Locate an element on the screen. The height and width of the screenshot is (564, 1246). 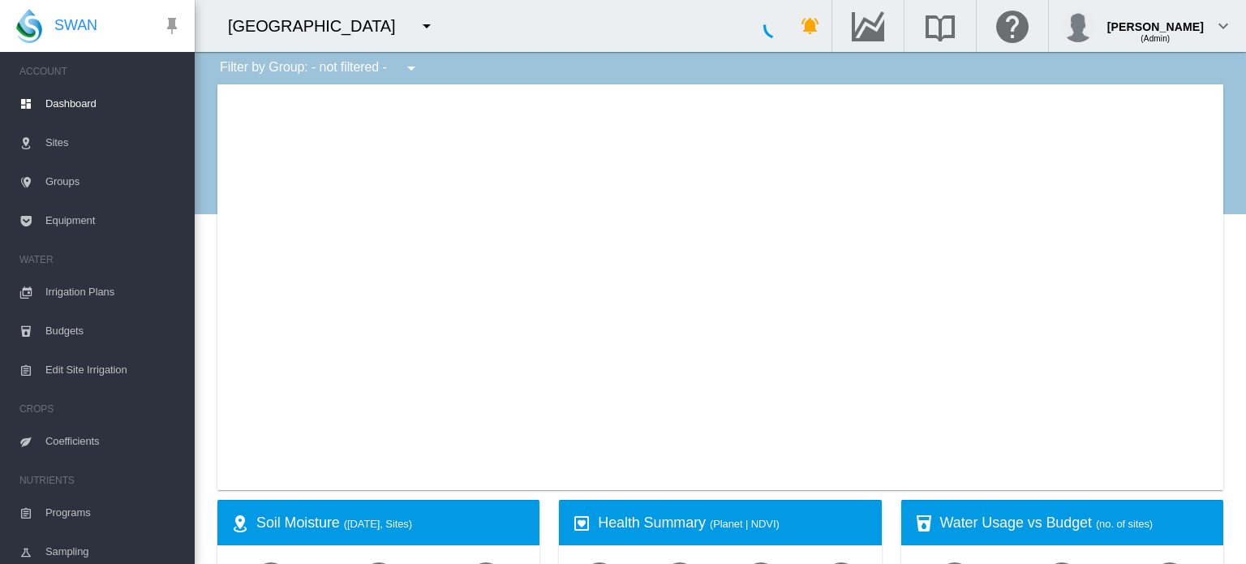
span: Equipment is located at coordinates (114, 221).